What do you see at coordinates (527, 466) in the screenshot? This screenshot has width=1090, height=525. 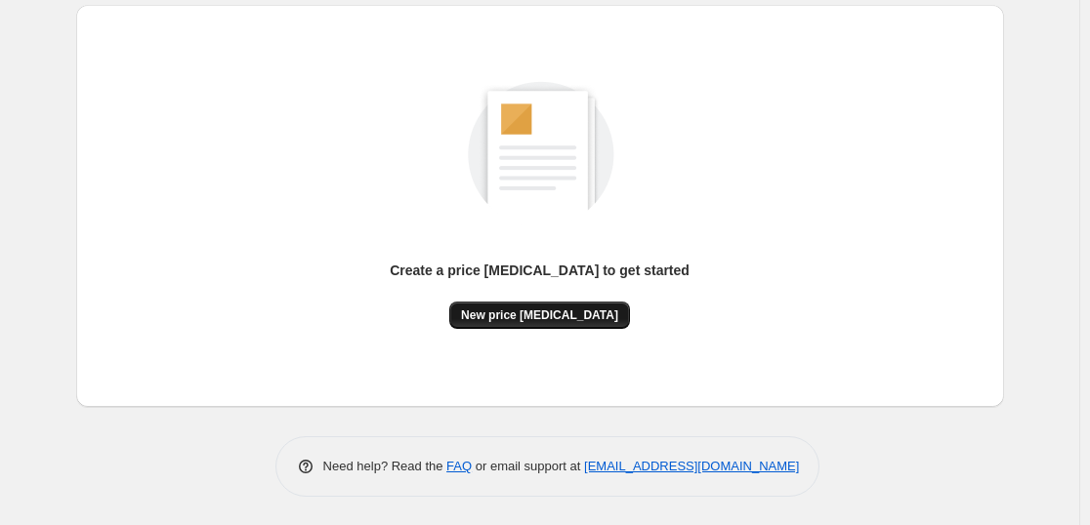 I see `span: or email support at` at bounding box center [527, 466].